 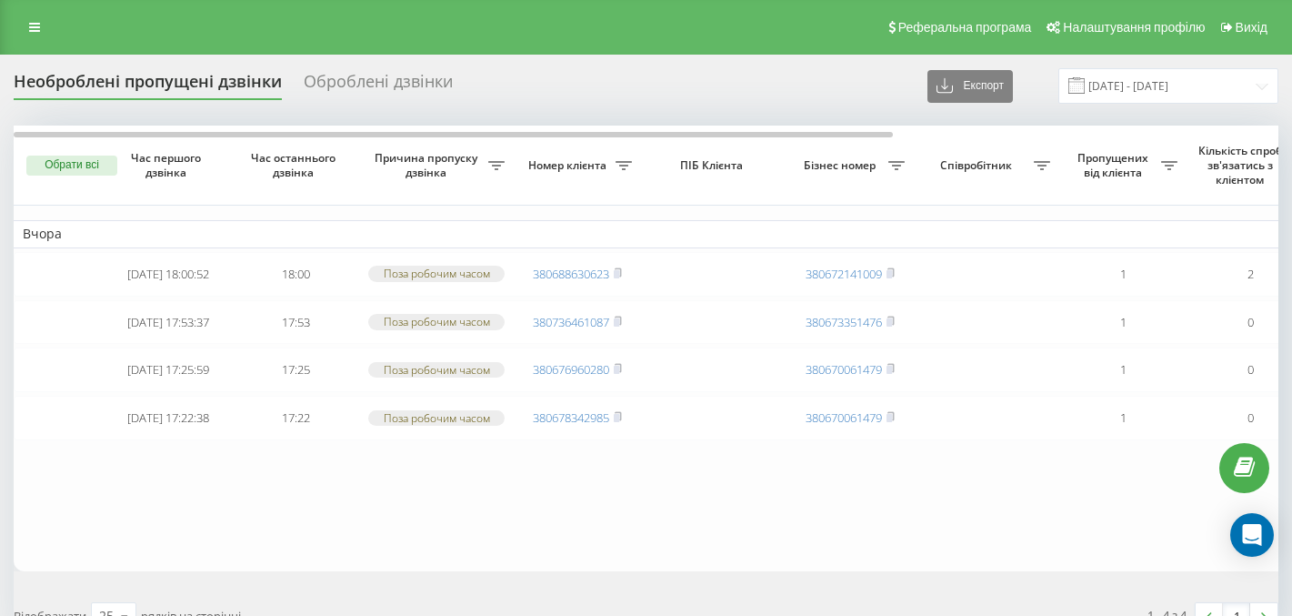 What do you see at coordinates (168, 165) in the screenshot?
I see `span: Час першого дзвінка` at bounding box center [168, 165].